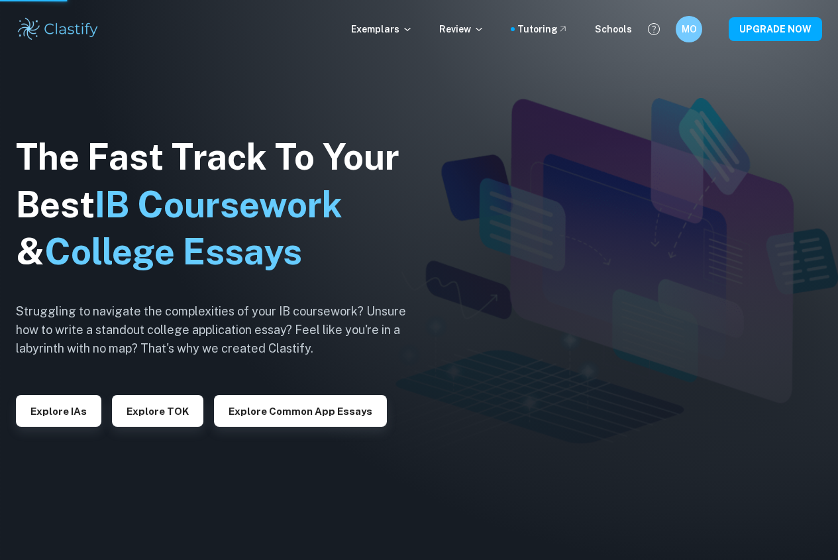  I want to click on a: Explore TOK, so click(158, 410).